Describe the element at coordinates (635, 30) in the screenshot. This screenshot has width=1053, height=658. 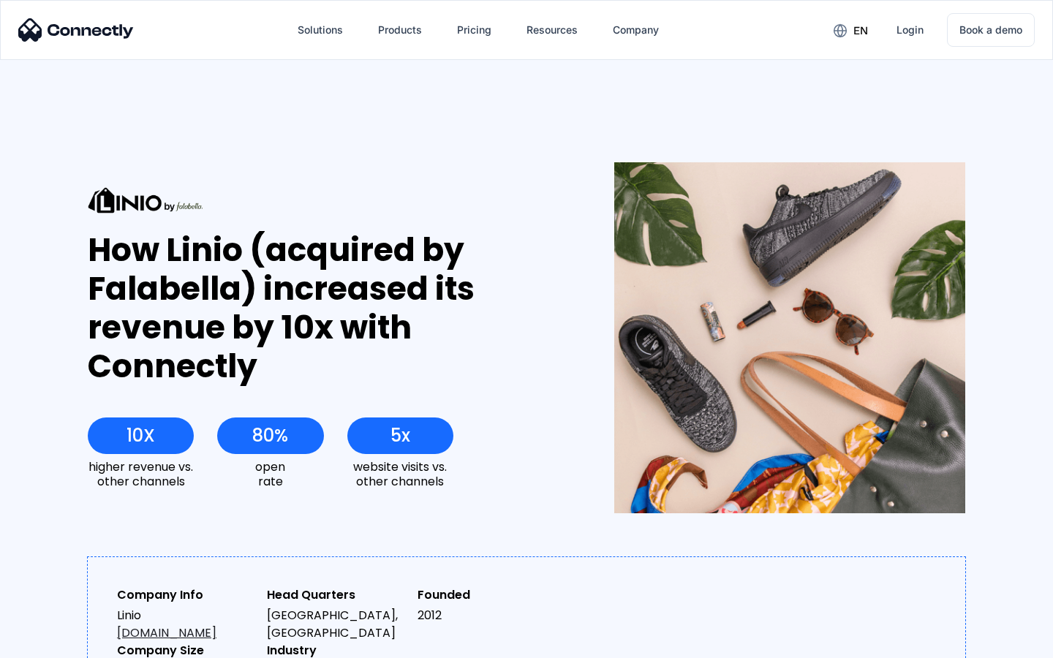
I see `div: Company` at that location.